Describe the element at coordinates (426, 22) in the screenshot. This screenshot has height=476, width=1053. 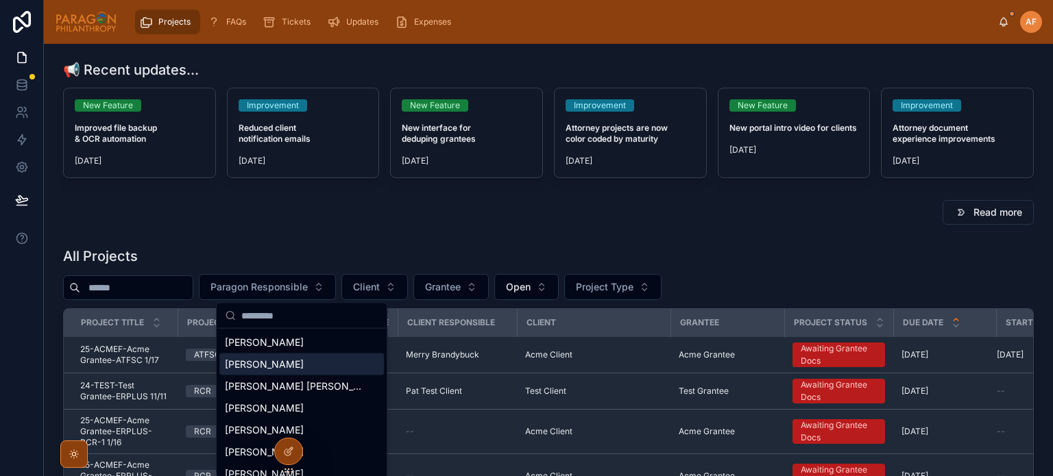
I see `a: Expenses` at that location.